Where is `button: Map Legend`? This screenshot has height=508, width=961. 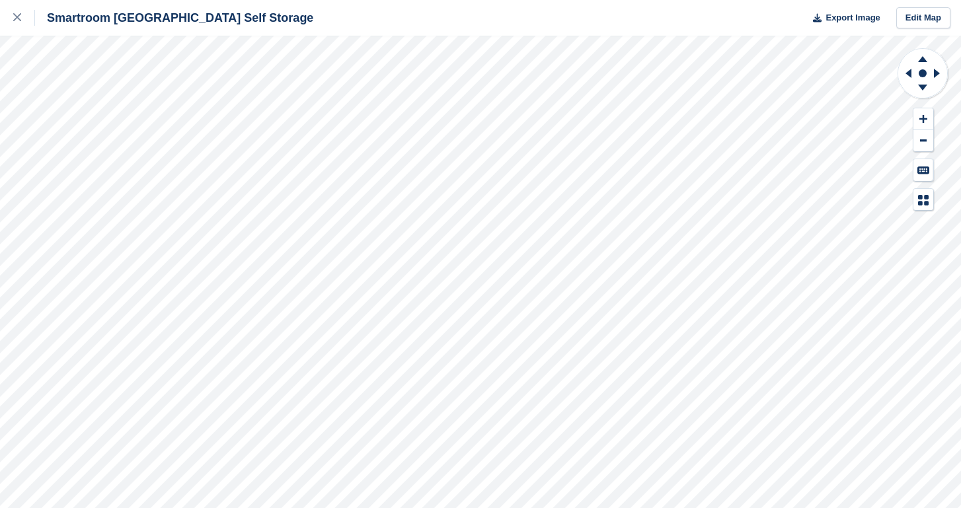
button: Map Legend is located at coordinates (923, 200).